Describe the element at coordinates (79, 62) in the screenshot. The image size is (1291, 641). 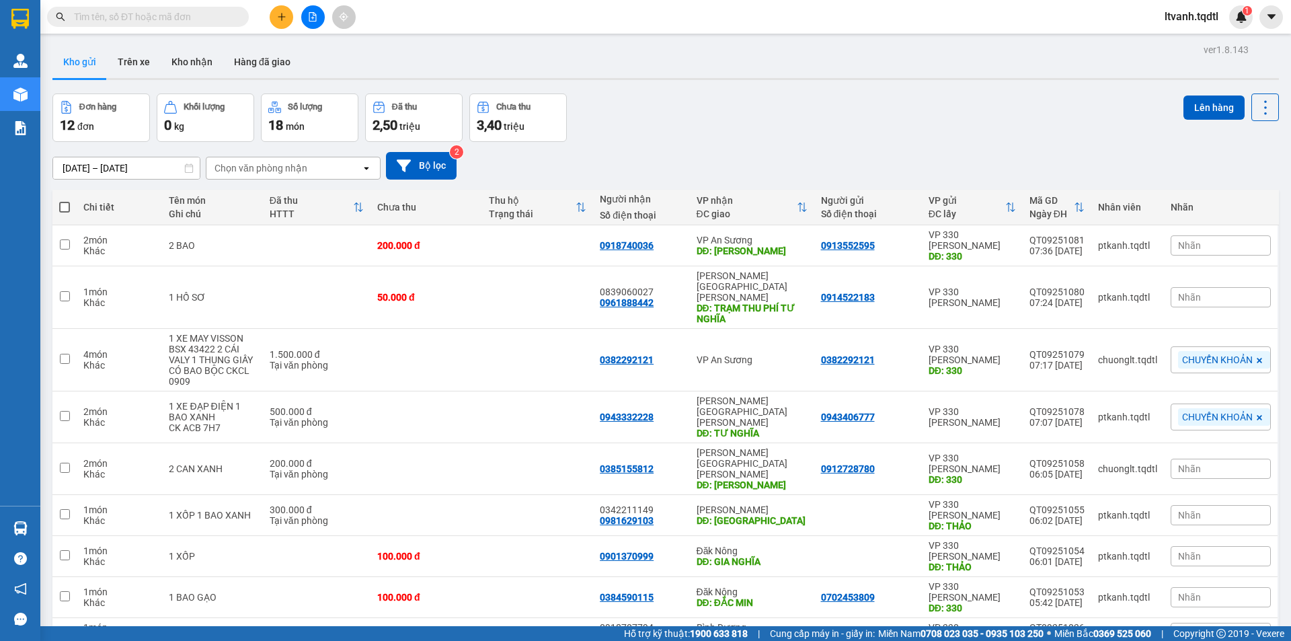
I see `button: Kho gửi` at that location.